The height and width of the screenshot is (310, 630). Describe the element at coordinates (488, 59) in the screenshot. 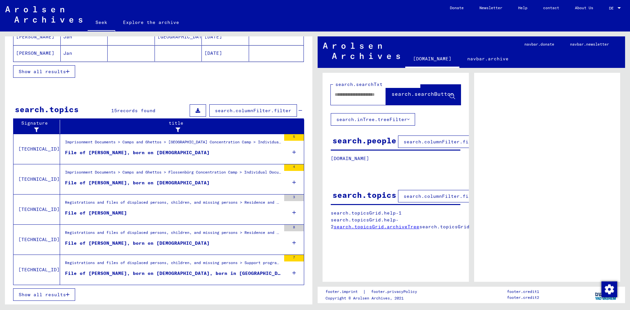

I see `a: navbar.archive` at that location.